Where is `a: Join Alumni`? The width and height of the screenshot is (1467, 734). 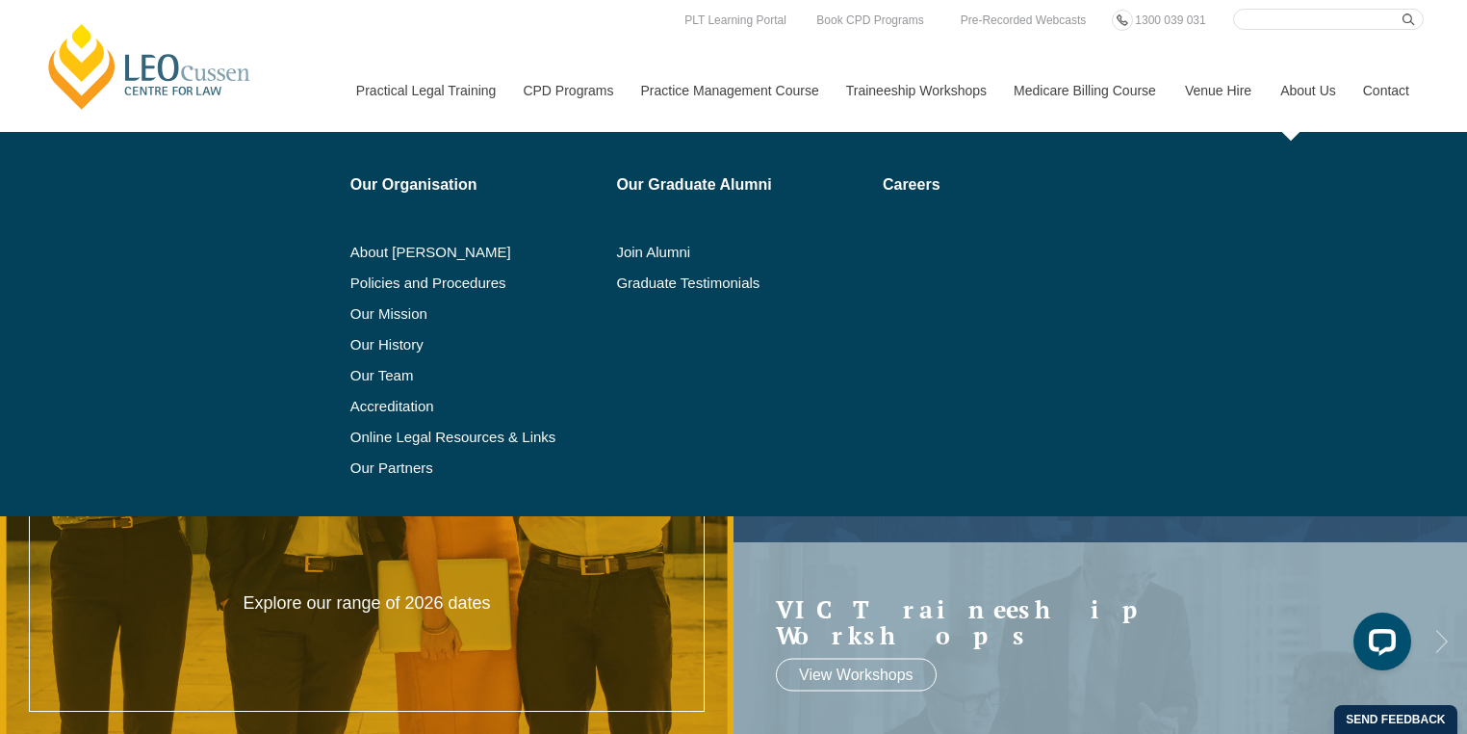
a: Join Alumni is located at coordinates (742, 252).